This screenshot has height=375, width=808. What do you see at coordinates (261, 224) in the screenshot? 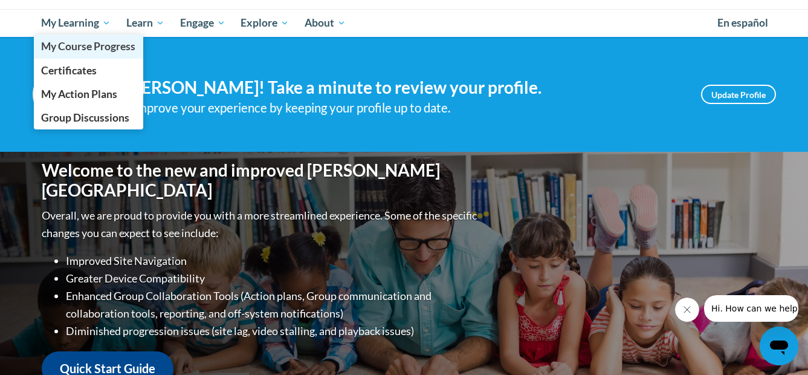
I see `p: Overall, we are proud to provide you with a more streamlined experience. Some of the specific cha...` at bounding box center [261, 224].